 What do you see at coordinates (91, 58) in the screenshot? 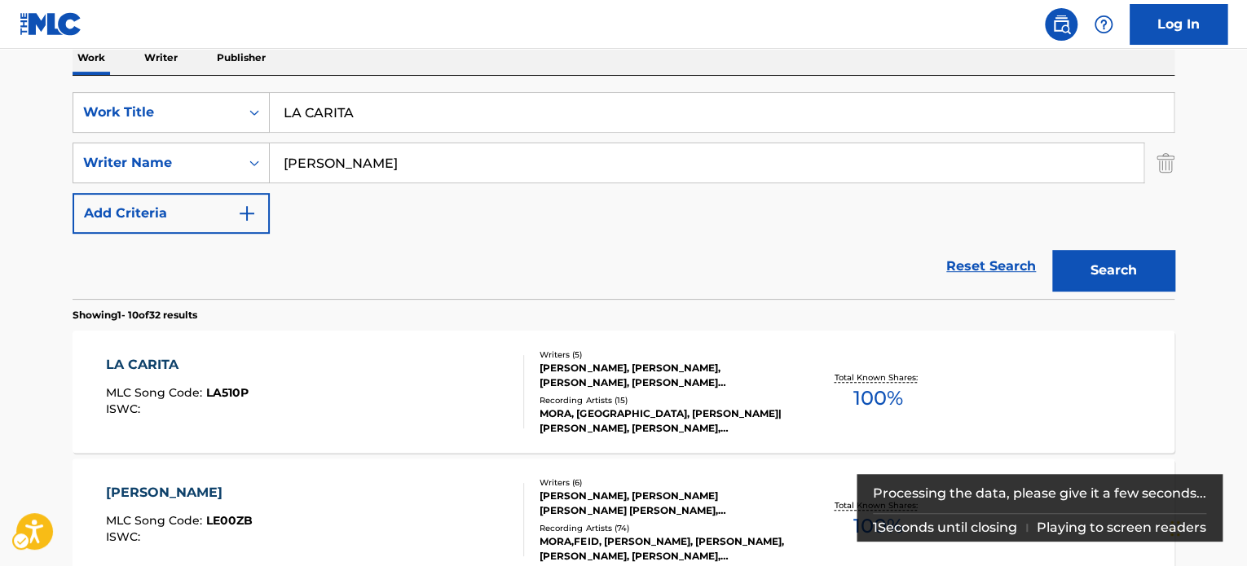
I see `p: Work` at bounding box center [91, 58].